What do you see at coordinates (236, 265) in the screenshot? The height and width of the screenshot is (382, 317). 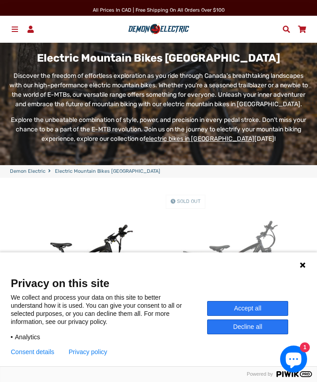 I see `img: Argo Mountain eBike - Demon Electric` at bounding box center [236, 265].